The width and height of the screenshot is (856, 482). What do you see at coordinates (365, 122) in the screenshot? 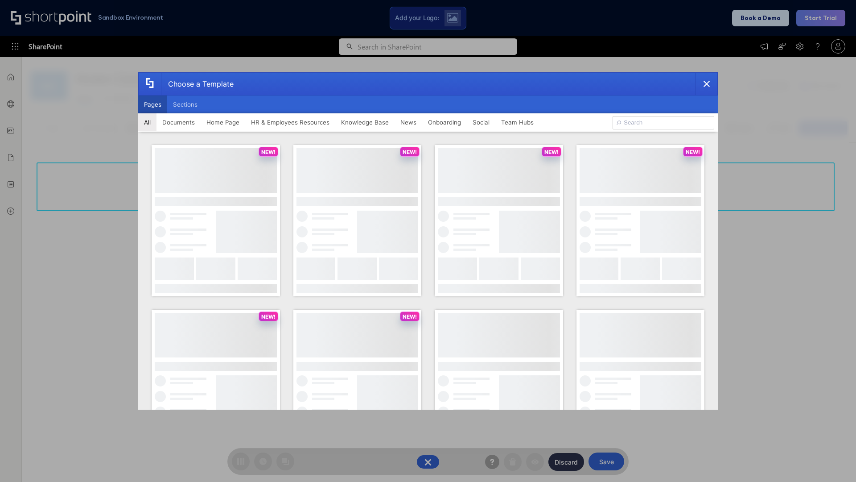
I see `button: Knowledge Base` at bounding box center [365, 122].